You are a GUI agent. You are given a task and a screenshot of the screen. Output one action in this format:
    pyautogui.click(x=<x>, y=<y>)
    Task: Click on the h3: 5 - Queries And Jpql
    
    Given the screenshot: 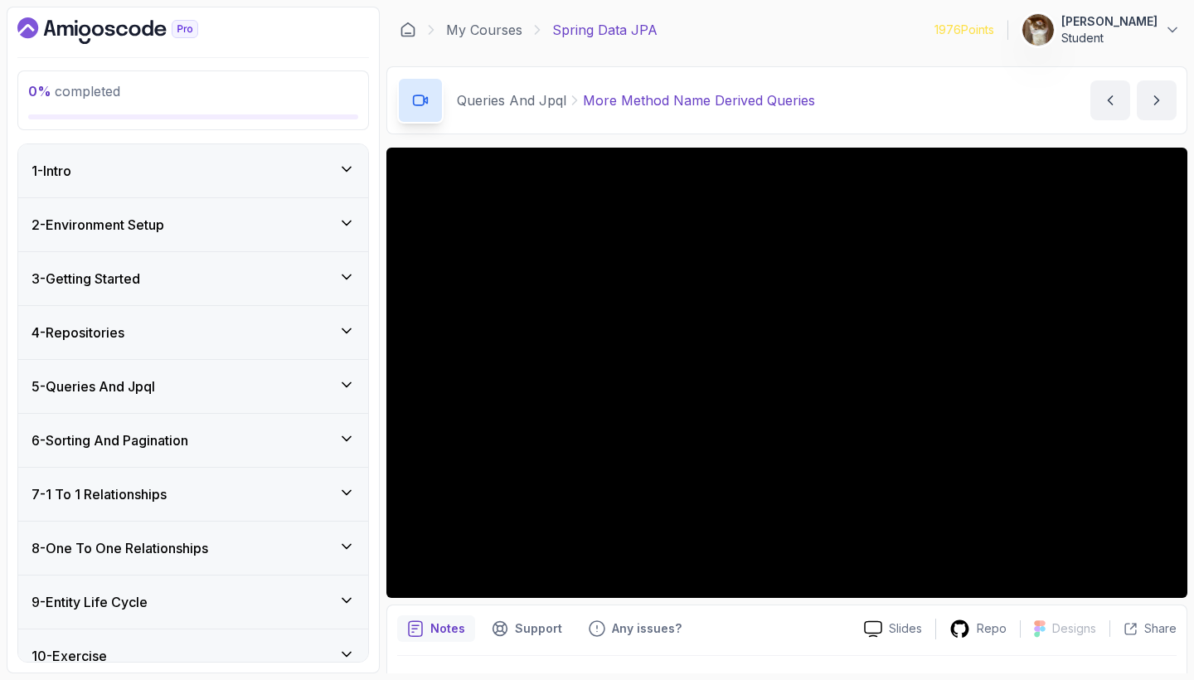 What is the action you would take?
    pyautogui.click(x=93, y=386)
    